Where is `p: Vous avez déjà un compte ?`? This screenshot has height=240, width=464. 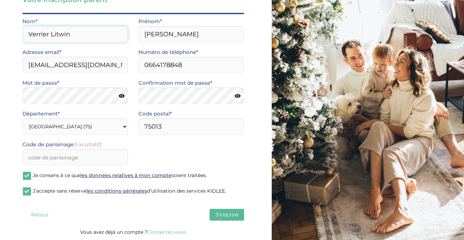 p: Vous avez déjà un compte ? is located at coordinates (133, 232).